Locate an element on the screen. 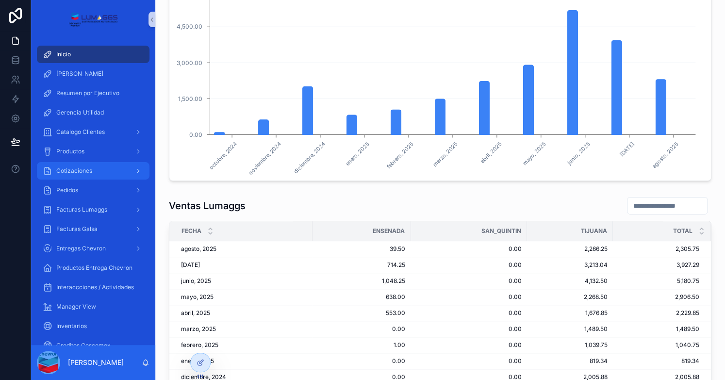 Image resolution: width=725 pixels, height=380 pixels. span: ENSENADA is located at coordinates (389, 231).